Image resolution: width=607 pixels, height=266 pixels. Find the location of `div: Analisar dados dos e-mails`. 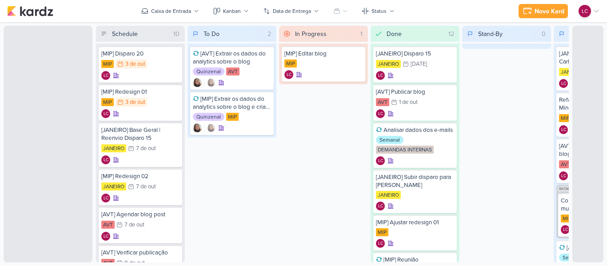

div: Analisar dados dos e-mails is located at coordinates (415, 130).